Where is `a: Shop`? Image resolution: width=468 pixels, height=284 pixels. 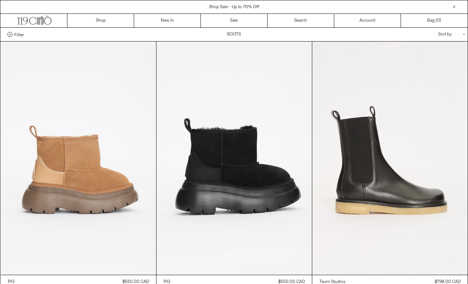
a: Shop is located at coordinates (101, 21).